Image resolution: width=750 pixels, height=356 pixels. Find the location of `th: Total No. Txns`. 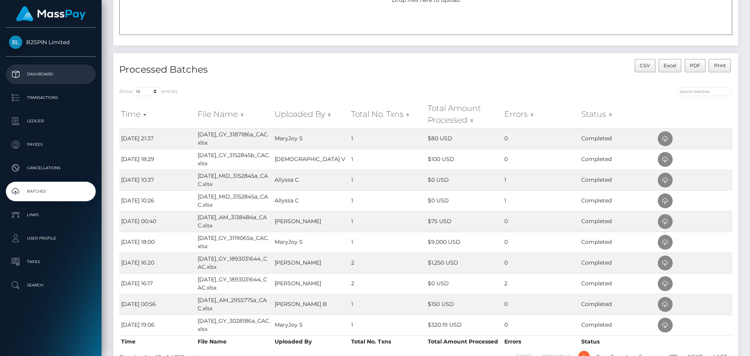

th: Total No. Txns is located at coordinates (388, 342).